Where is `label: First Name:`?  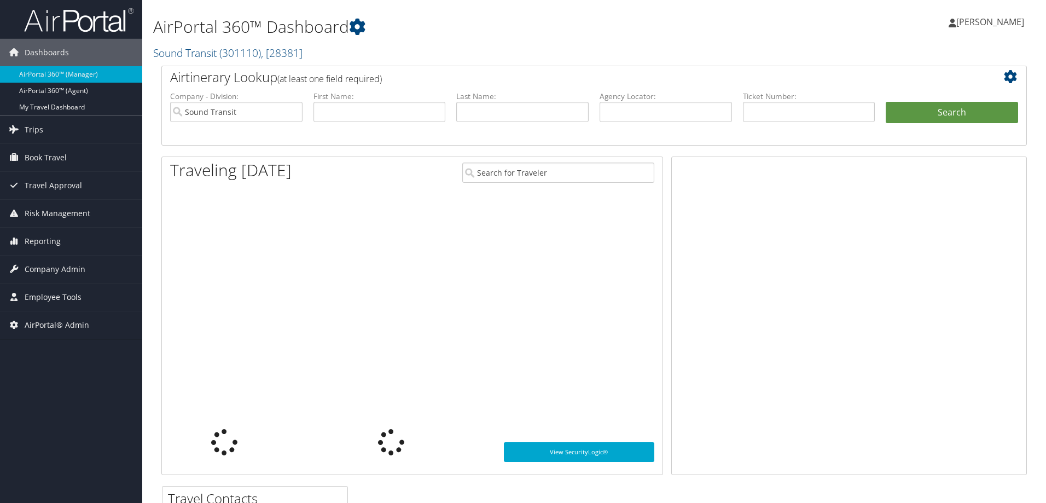
label: First Name: is located at coordinates (380, 96).